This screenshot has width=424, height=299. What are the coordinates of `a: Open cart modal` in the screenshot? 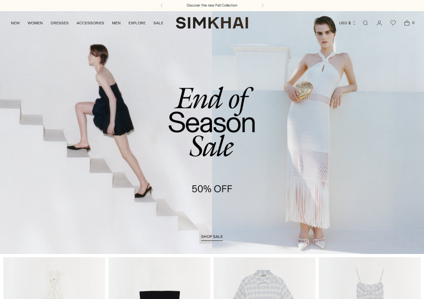 It's located at (407, 23).